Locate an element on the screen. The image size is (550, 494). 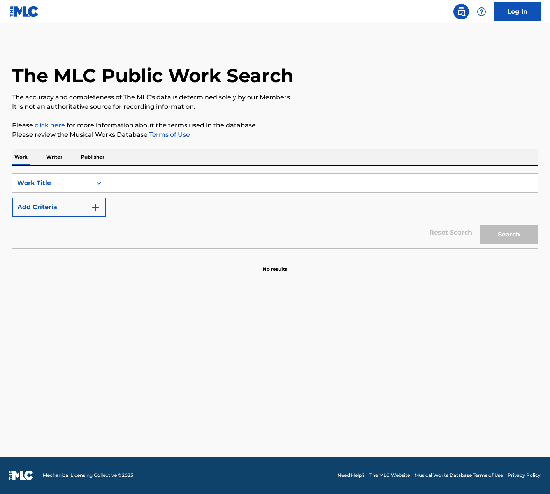
a: Log In is located at coordinates (518, 12).